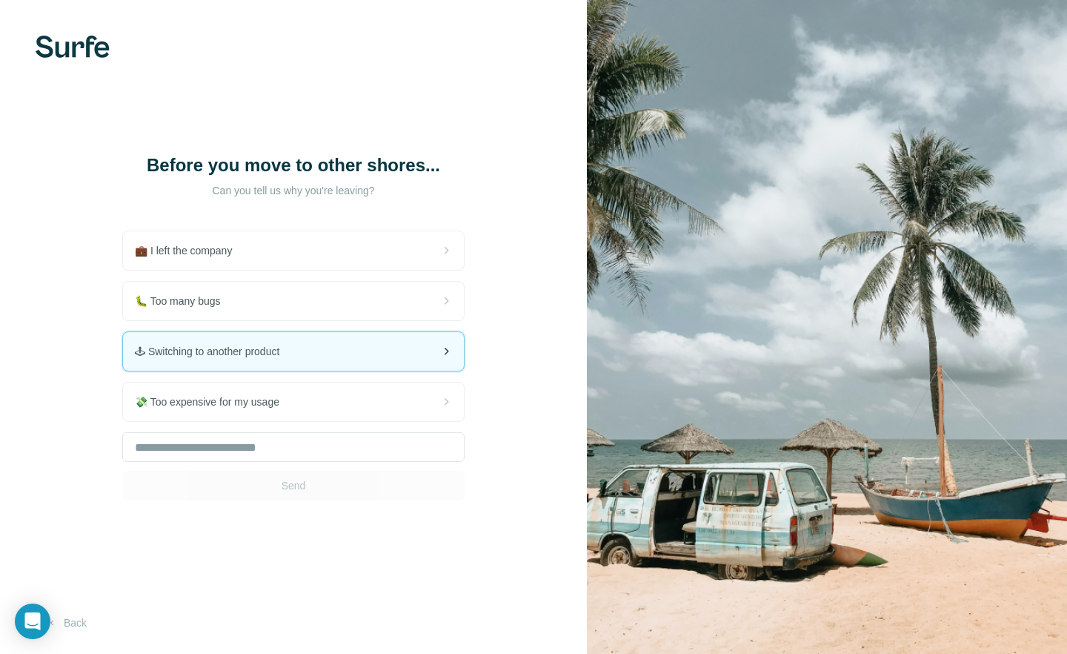 The image size is (1067, 654). I want to click on button: Back, so click(66, 623).